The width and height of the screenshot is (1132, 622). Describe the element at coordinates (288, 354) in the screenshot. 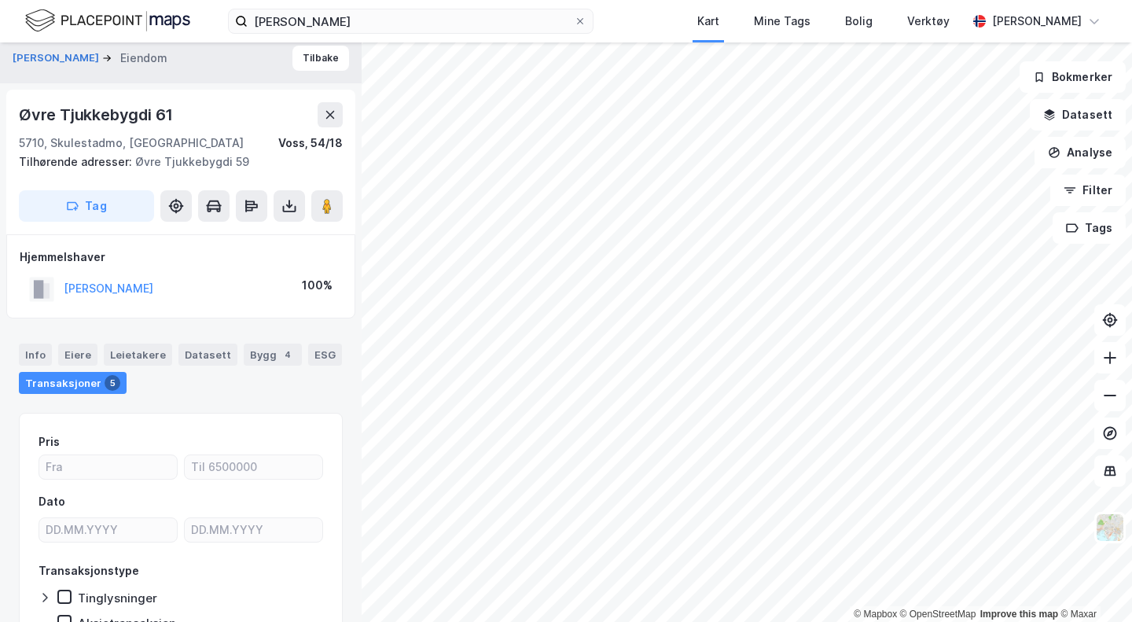

I see `div: 4` at that location.